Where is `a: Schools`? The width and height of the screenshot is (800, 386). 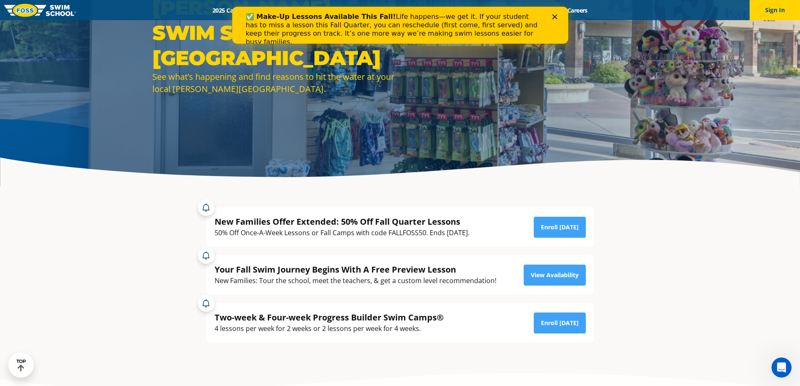 a: Schools is located at coordinates (276, 10).